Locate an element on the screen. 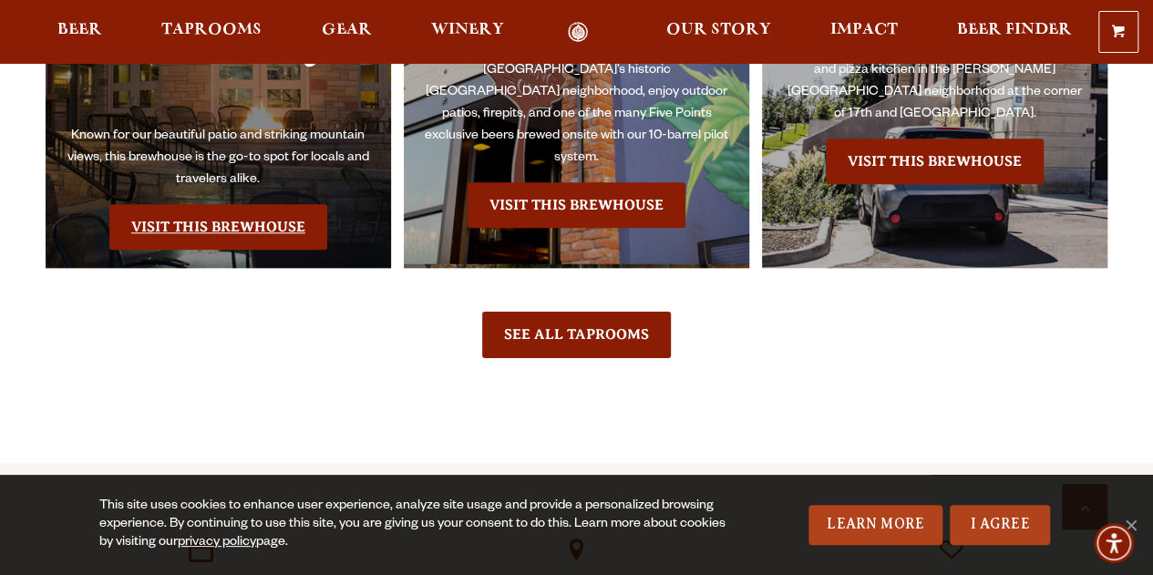 The width and height of the screenshot is (1153, 575). a: Gear is located at coordinates (346, 32).